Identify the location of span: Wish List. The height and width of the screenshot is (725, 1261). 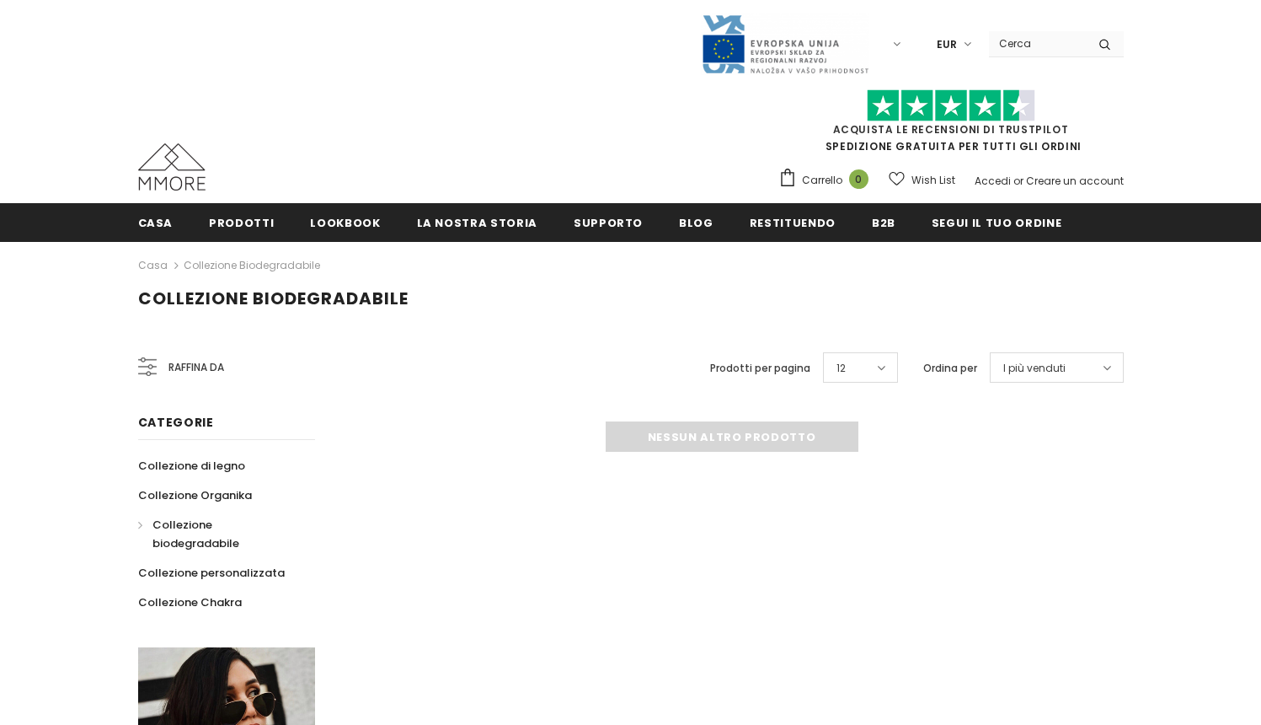
(933, 180).